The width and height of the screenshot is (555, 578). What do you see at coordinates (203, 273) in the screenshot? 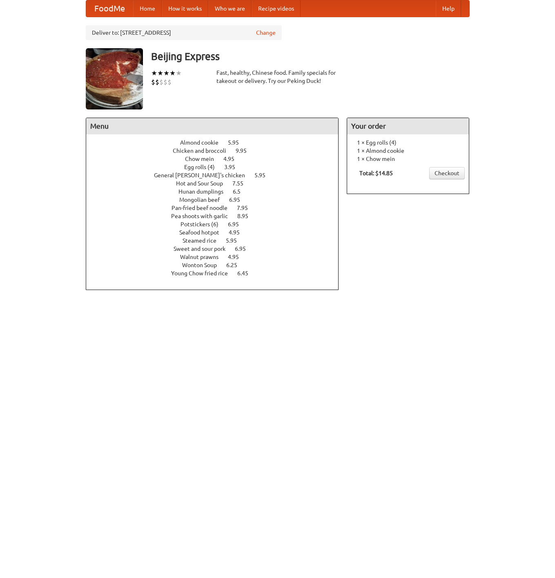
I see `span: Young Chow fried rice` at bounding box center [203, 273].